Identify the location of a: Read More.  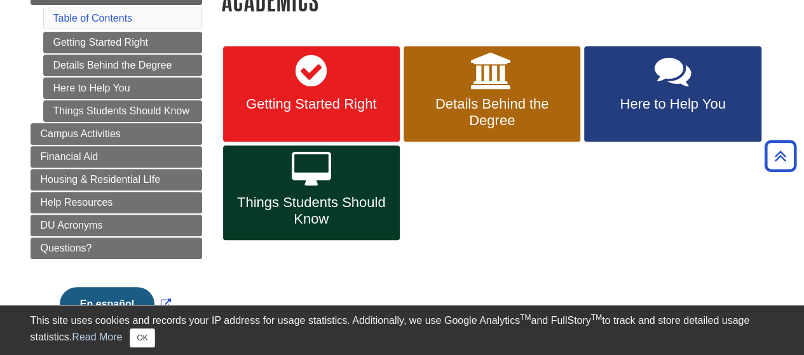
(97, 337).